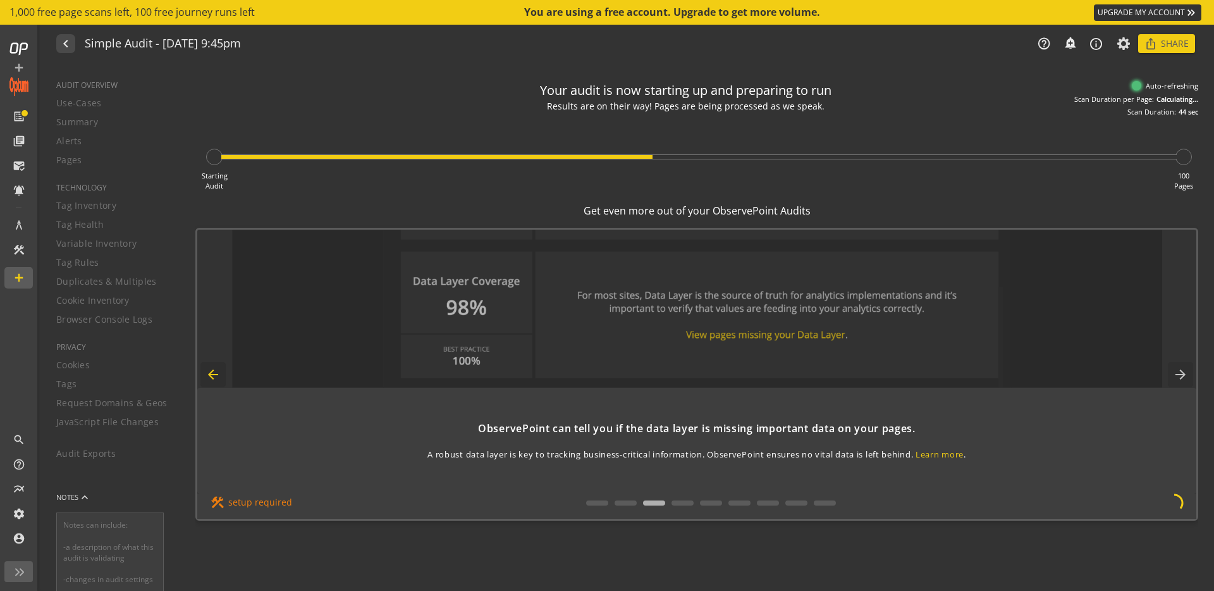  I want to click on img: Customer Logo, so click(19, 87).